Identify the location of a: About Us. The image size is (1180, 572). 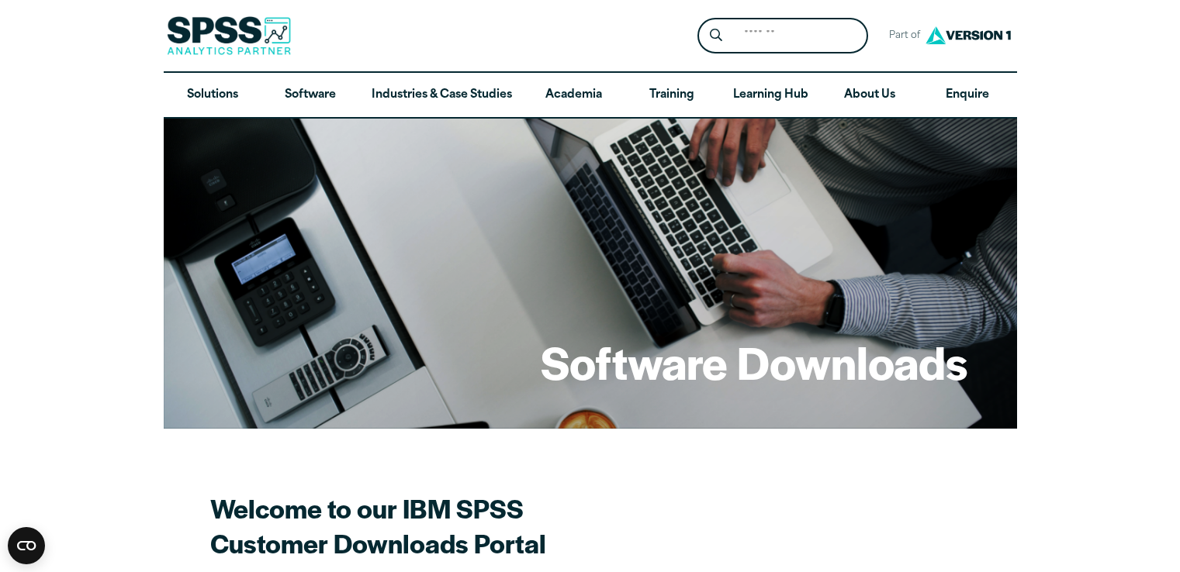
(869, 95).